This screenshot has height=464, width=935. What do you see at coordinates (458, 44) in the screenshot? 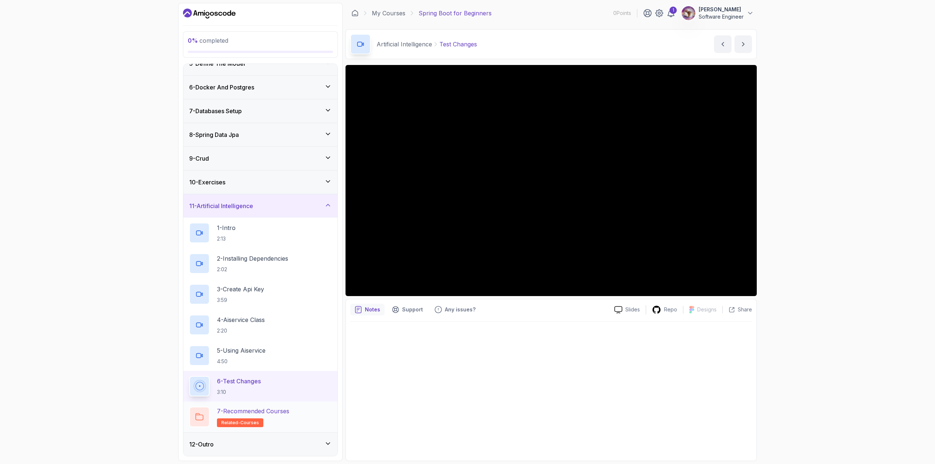
I see `p: Test Changes` at bounding box center [458, 44].